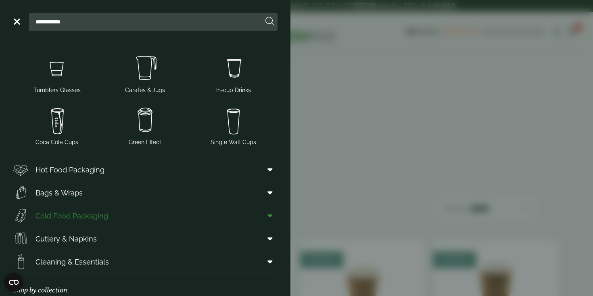 Image resolution: width=593 pixels, height=296 pixels. I want to click on img: Paper_carriers.svg, so click(21, 192).